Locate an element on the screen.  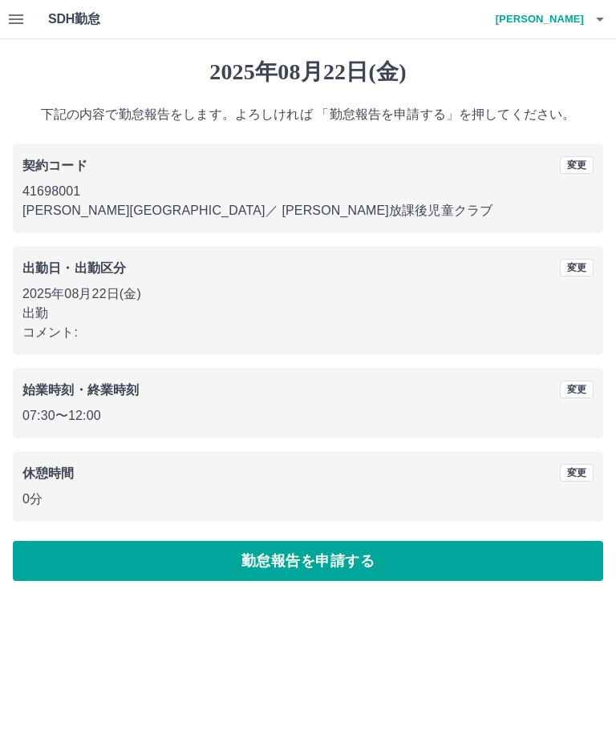
p: コメント: is located at coordinates (308, 333).